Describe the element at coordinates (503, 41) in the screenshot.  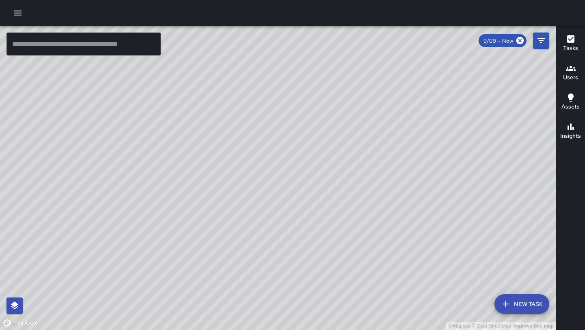
I see `div: 9/09 — Now` at that location.